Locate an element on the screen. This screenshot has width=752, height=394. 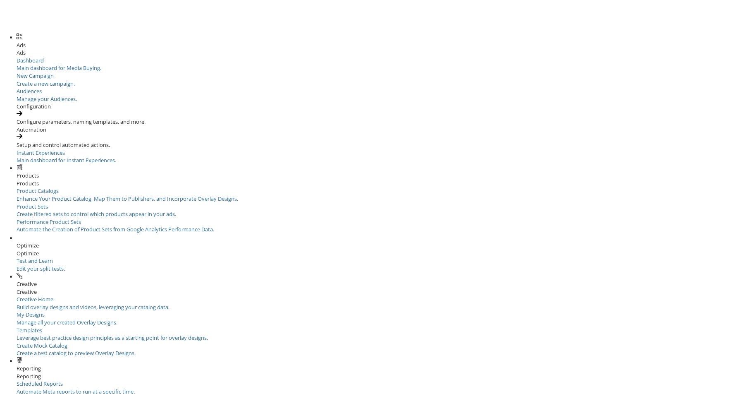
span: Creative is located at coordinates (26, 284).